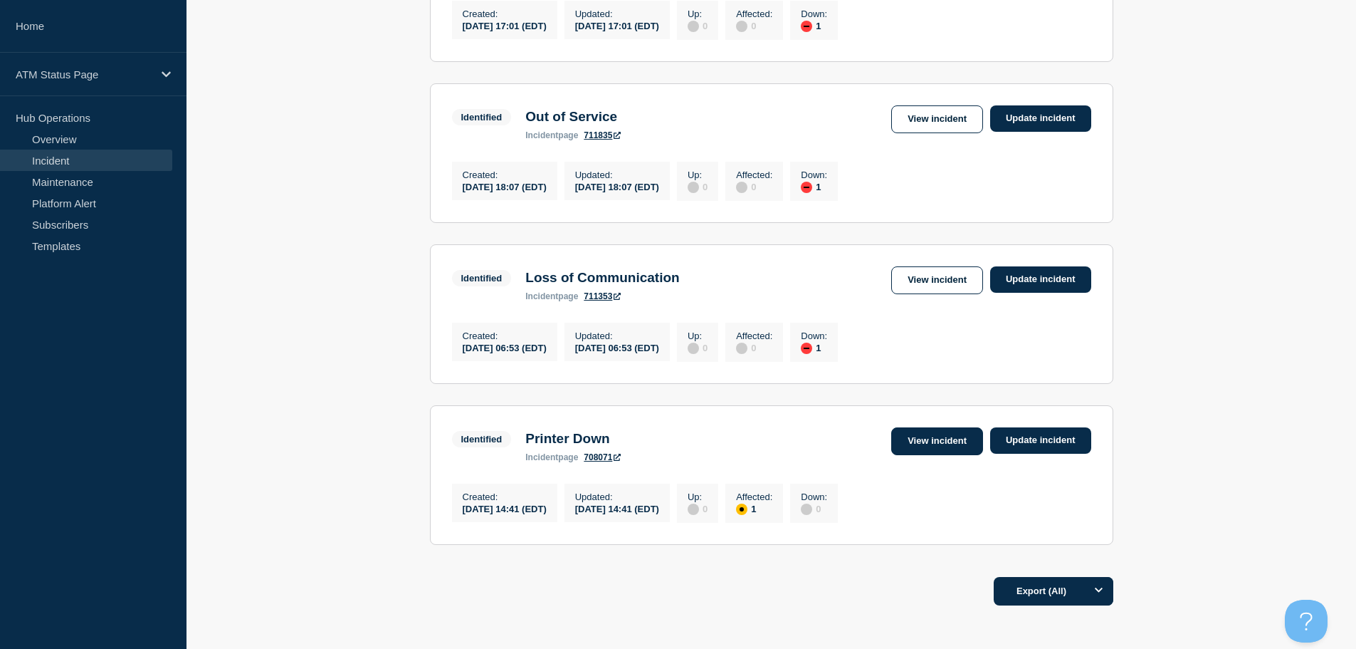 Image resolution: width=1356 pixels, height=649 pixels. Describe the element at coordinates (573, 439) in the screenshot. I see `h3: Printer Down` at that location.